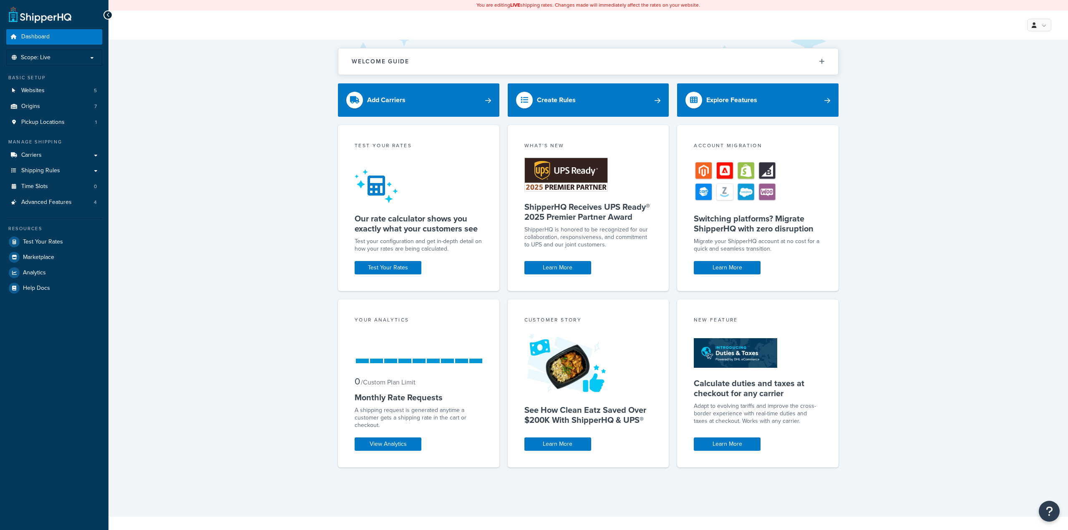 The image size is (1068, 530). I want to click on div: Basic Setup, so click(54, 78).